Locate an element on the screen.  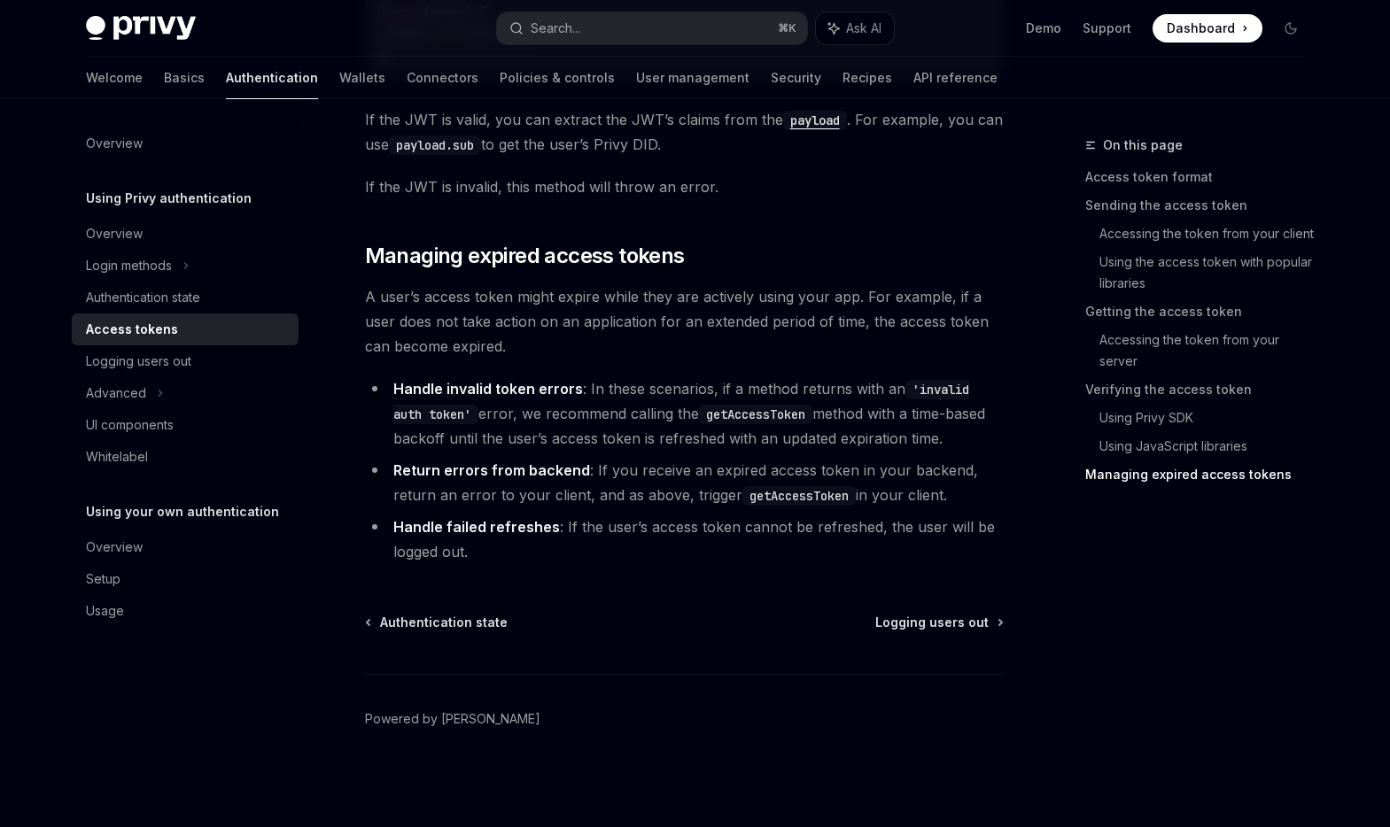
a: User management is located at coordinates (693, 78).